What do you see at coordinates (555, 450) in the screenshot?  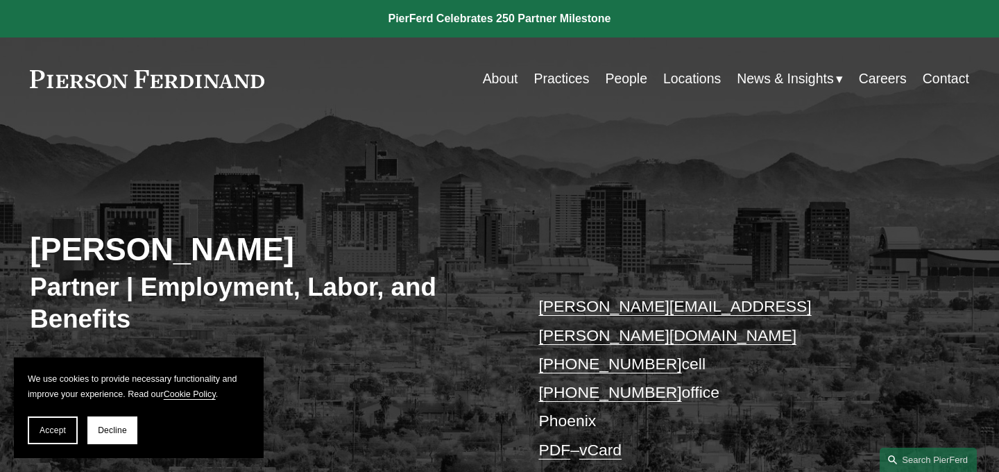 I see `a: PDF` at bounding box center [555, 450].